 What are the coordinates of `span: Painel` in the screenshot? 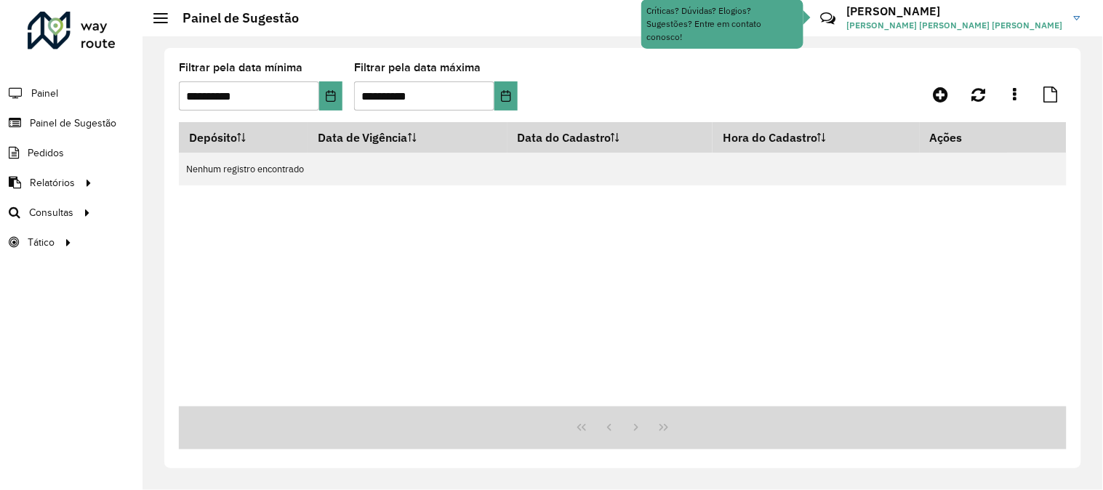 It's located at (44, 93).